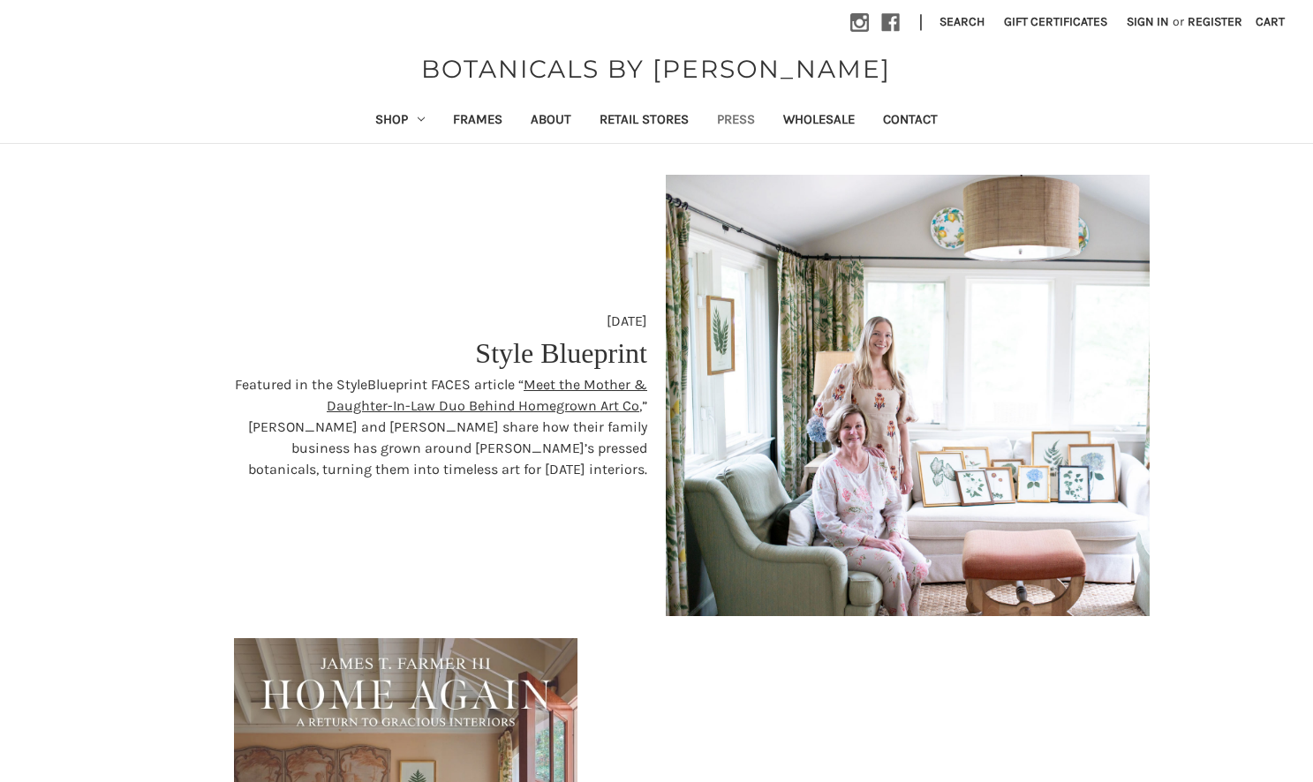 The height and width of the screenshot is (782, 1313). I want to click on a: Press, so click(735, 121).